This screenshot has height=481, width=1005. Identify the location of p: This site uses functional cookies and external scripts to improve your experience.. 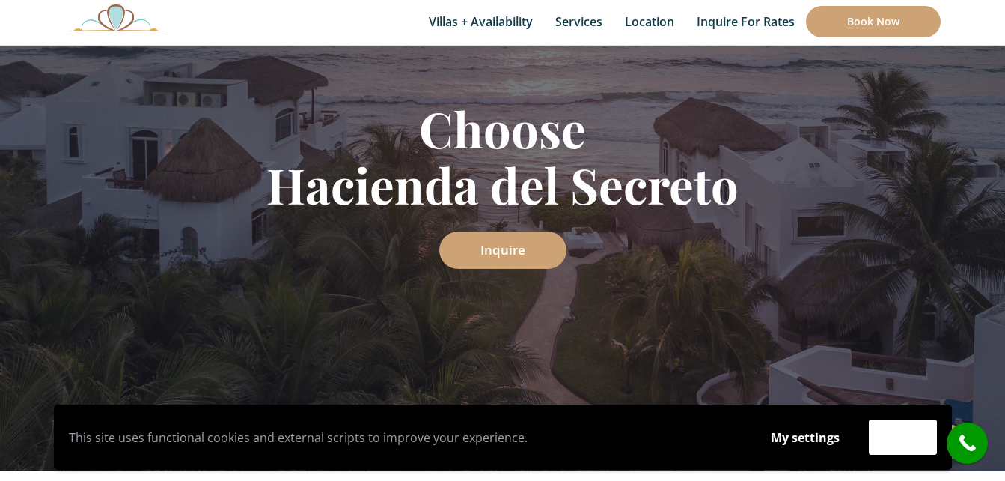
(405, 437).